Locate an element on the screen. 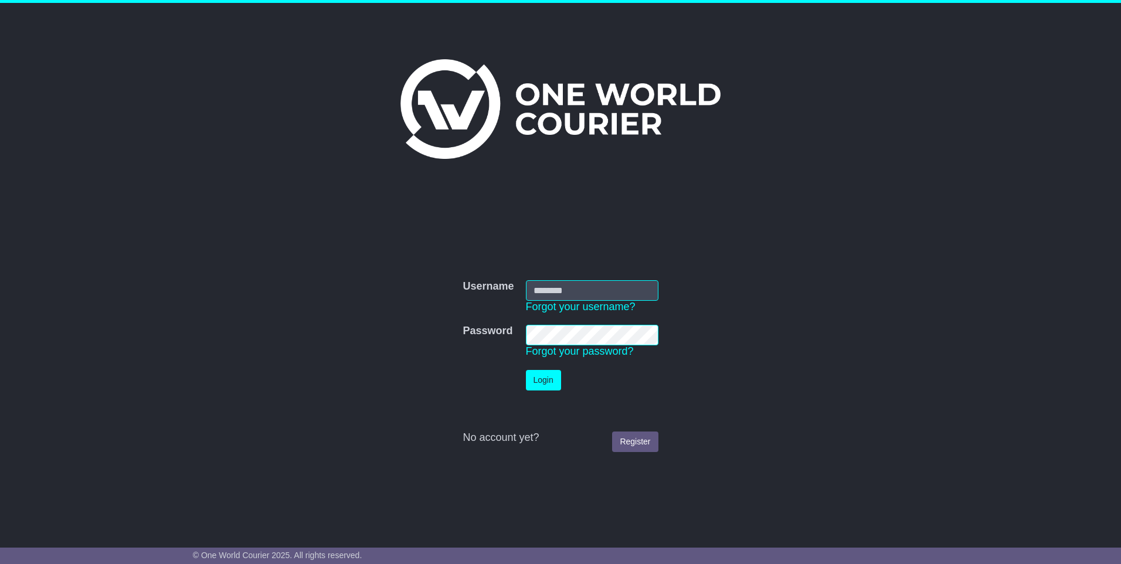 The image size is (1121, 564). a: Forgot your username? is located at coordinates (581, 307).